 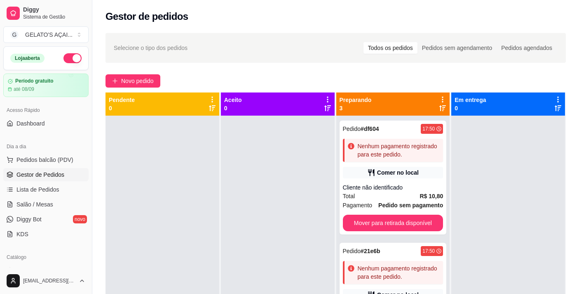 I want to click on span: Diggy Bot, so click(x=29, y=219).